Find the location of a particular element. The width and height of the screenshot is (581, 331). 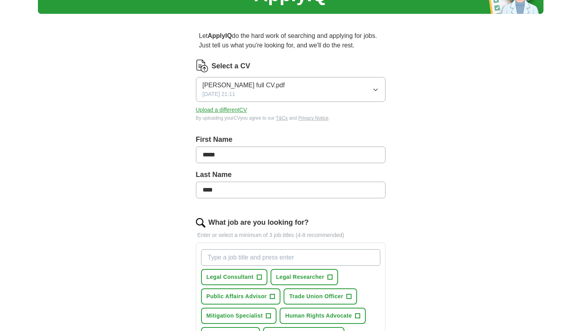

button: Mitigation Specialist is located at coordinates (239, 315).